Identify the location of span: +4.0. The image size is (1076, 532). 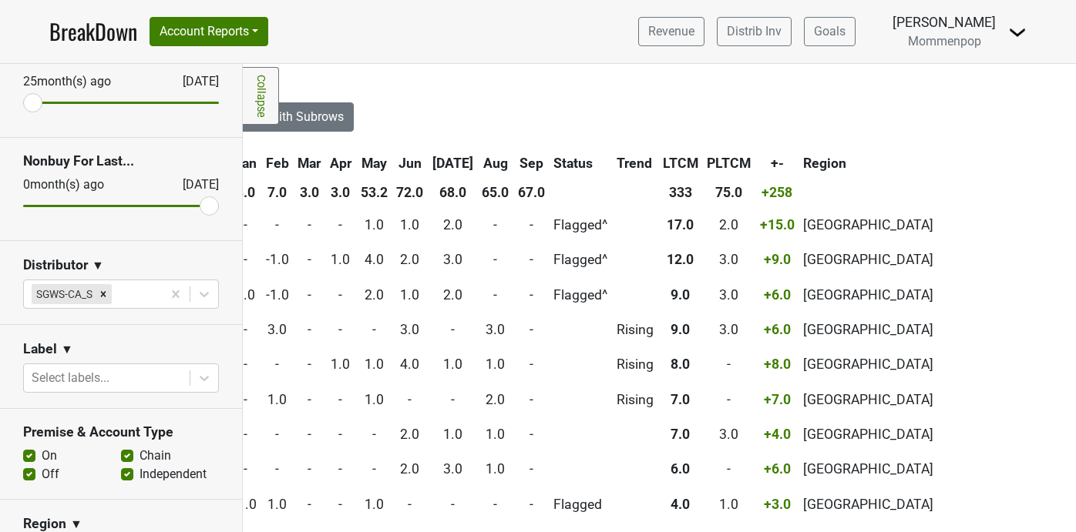
(777, 435).